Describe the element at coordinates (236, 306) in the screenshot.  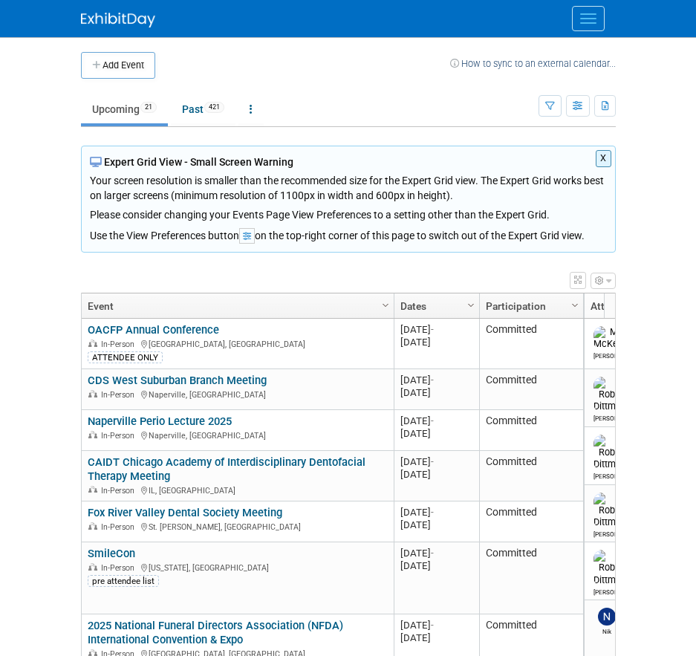
I see `a: Event` at that location.